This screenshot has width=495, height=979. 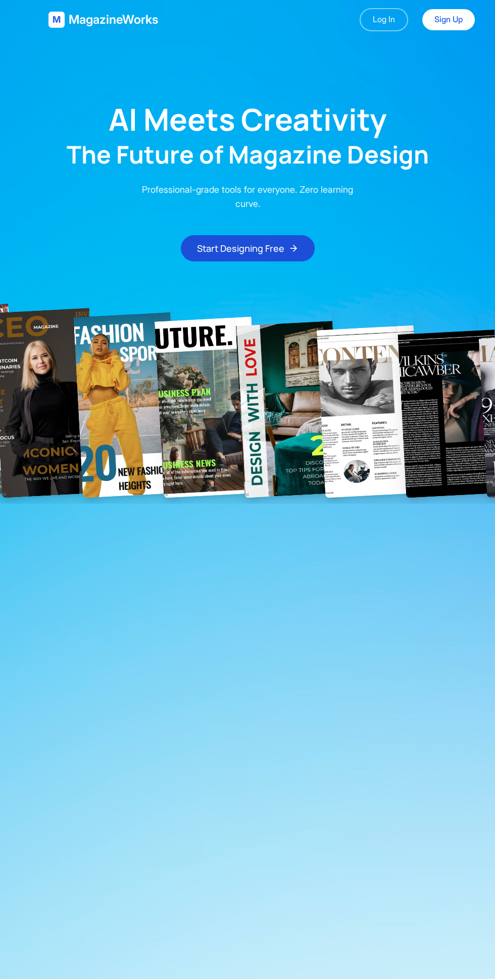 I want to click on h2: The Future of Magazine Design, so click(x=247, y=154).